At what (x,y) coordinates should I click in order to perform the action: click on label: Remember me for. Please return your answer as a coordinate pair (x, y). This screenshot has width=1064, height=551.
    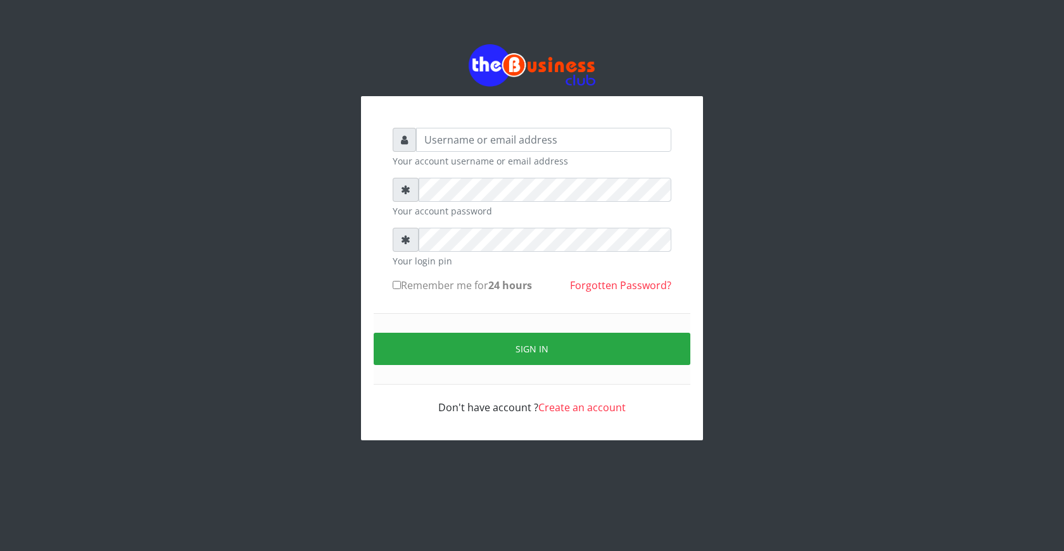
    Looking at the image, I should click on (462, 286).